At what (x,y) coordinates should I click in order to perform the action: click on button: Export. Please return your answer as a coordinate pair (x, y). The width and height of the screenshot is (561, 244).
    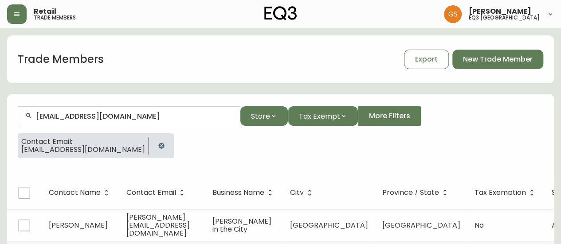
    Looking at the image, I should click on (426, 59).